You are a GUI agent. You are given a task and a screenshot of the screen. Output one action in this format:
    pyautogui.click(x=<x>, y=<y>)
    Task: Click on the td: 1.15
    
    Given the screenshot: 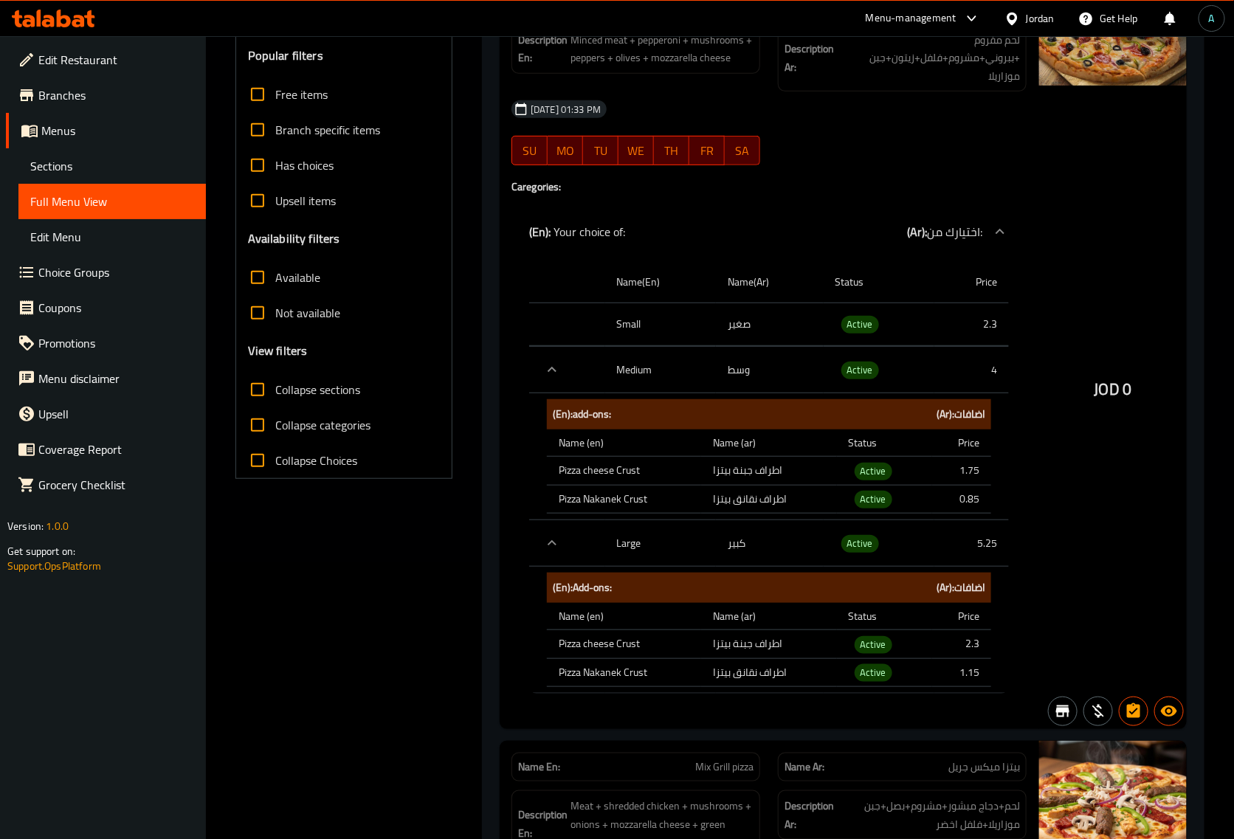 What is the action you would take?
    pyautogui.click(x=962, y=672)
    